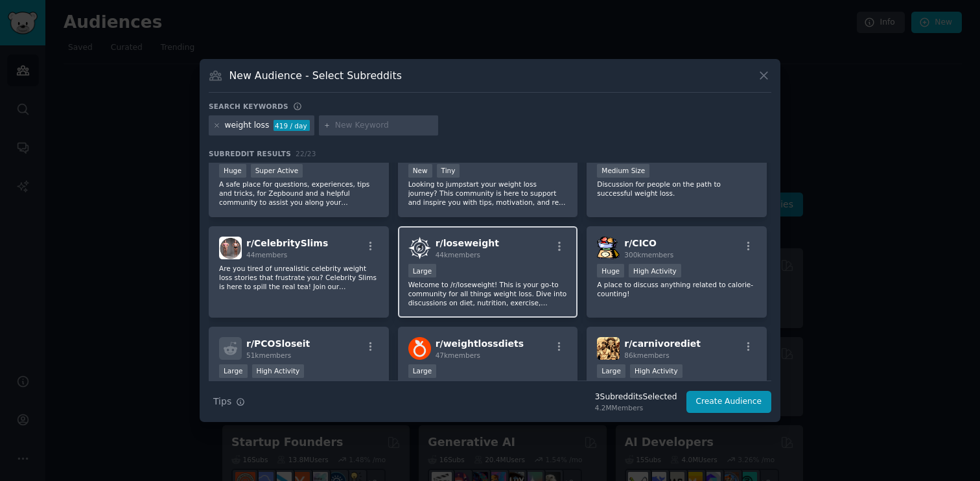  Describe the element at coordinates (299, 394) in the screenshot. I see `p: We are a community of PCOS sufferers trying to lose weight for a variety of reasons, whether it b...` at that location.